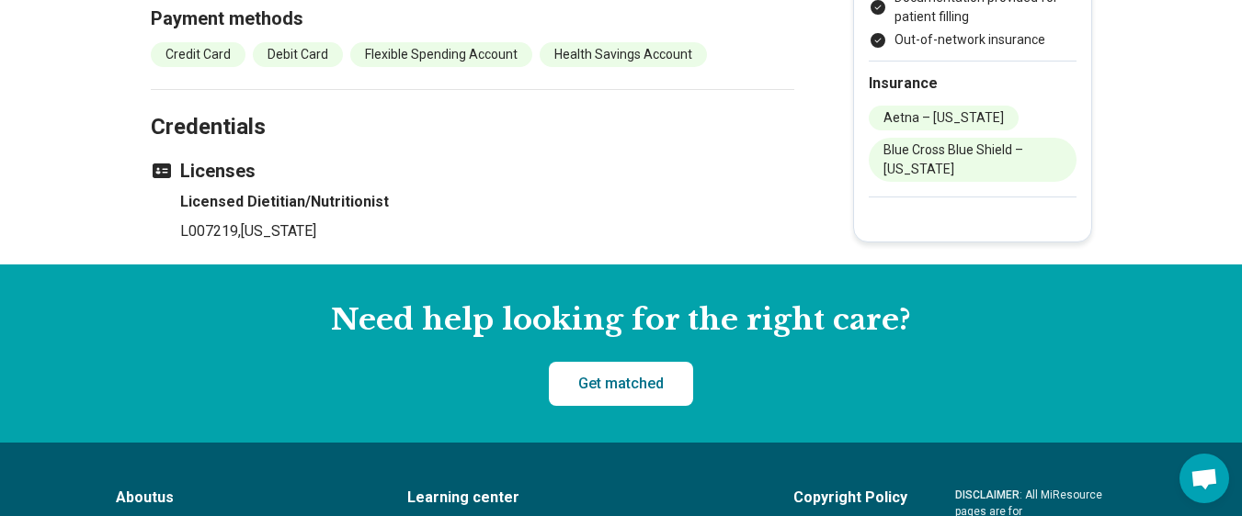 This screenshot has width=1242, height=516. I want to click on li: Credit Card, so click(198, 54).